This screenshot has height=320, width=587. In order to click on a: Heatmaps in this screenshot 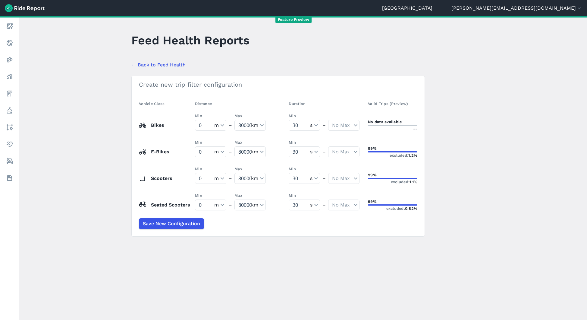, I will do `click(10, 60)`.